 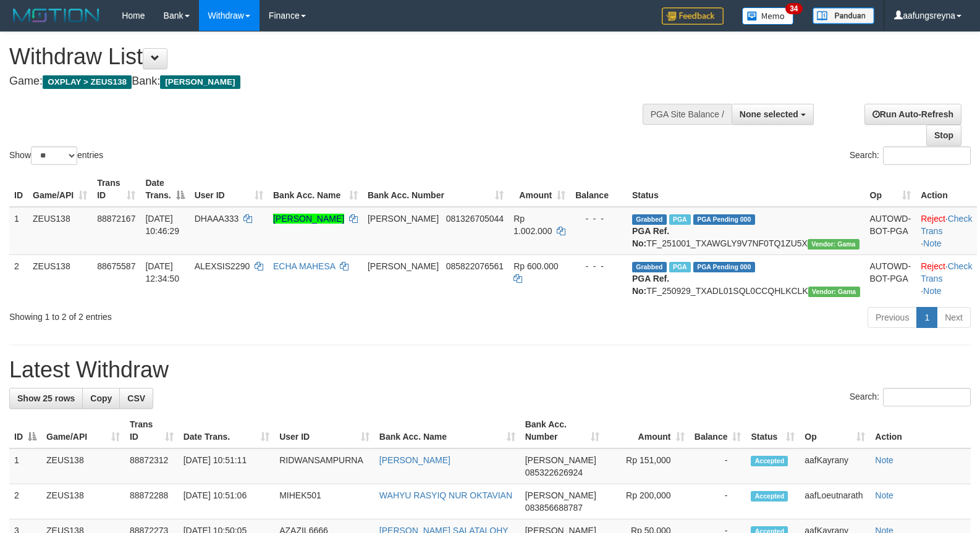 What do you see at coordinates (46, 399) in the screenshot?
I see `span: Show 25 rows` at bounding box center [46, 399].